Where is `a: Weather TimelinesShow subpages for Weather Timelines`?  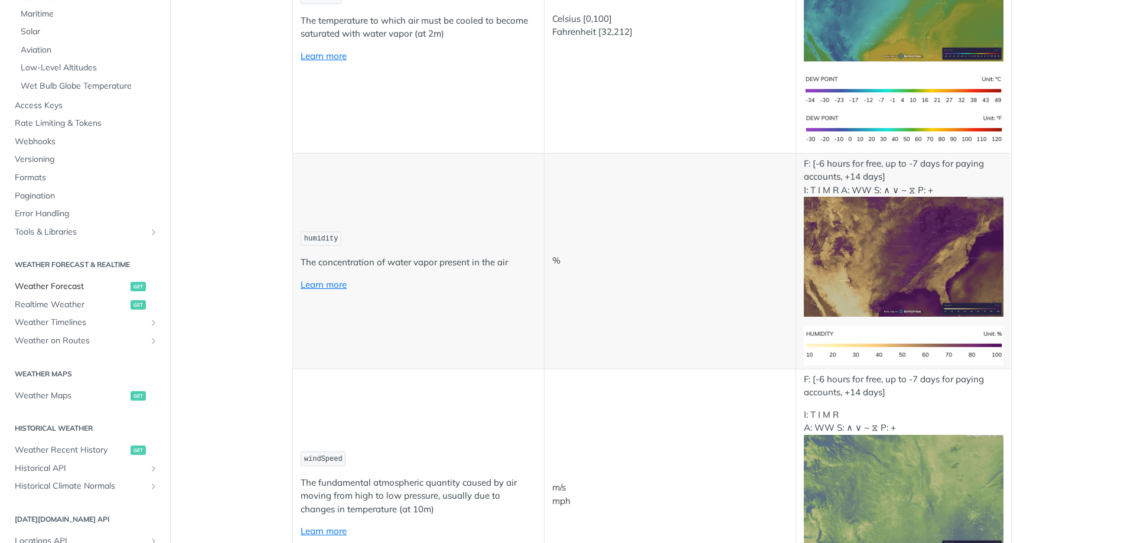
a: Weather TimelinesShow subpages for Weather Timelines is located at coordinates (85, 323).